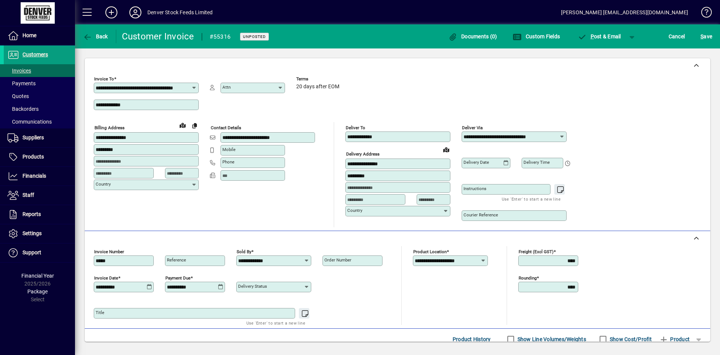 The height and width of the screenshot is (355, 720). Describe the element at coordinates (109, 251) in the screenshot. I see `mat-label: Invoice number` at that location.